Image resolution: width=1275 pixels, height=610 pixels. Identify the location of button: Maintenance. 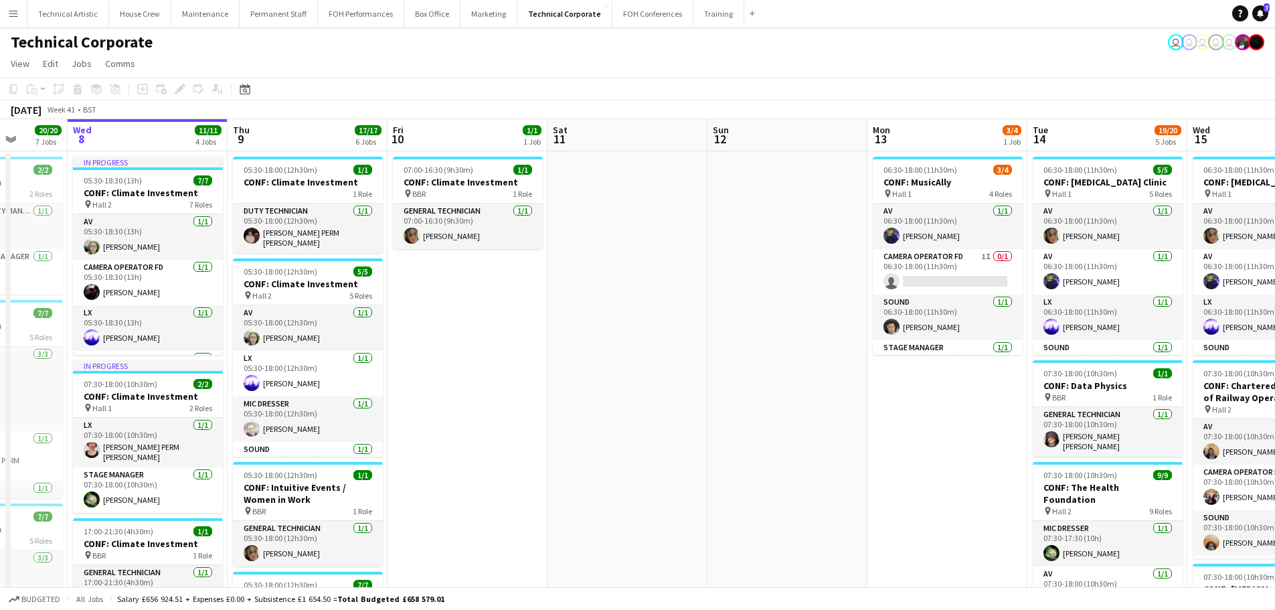
(206, 13).